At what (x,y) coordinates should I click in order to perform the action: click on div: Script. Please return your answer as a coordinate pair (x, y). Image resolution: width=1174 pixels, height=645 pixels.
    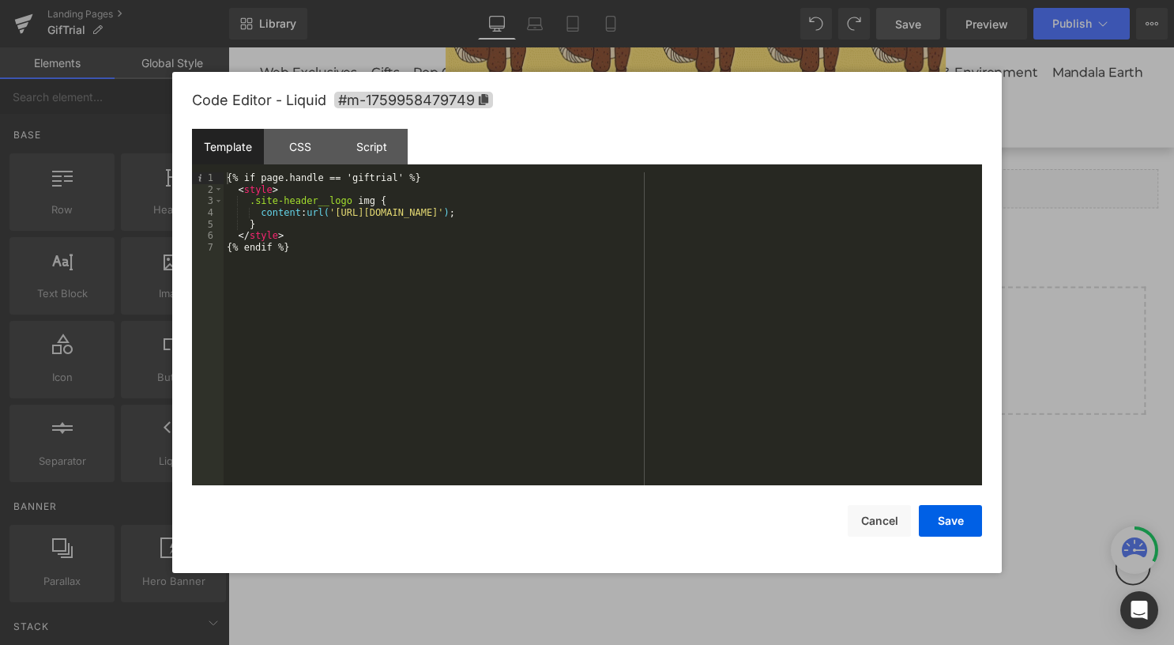
    Looking at the image, I should click on (371, 146).